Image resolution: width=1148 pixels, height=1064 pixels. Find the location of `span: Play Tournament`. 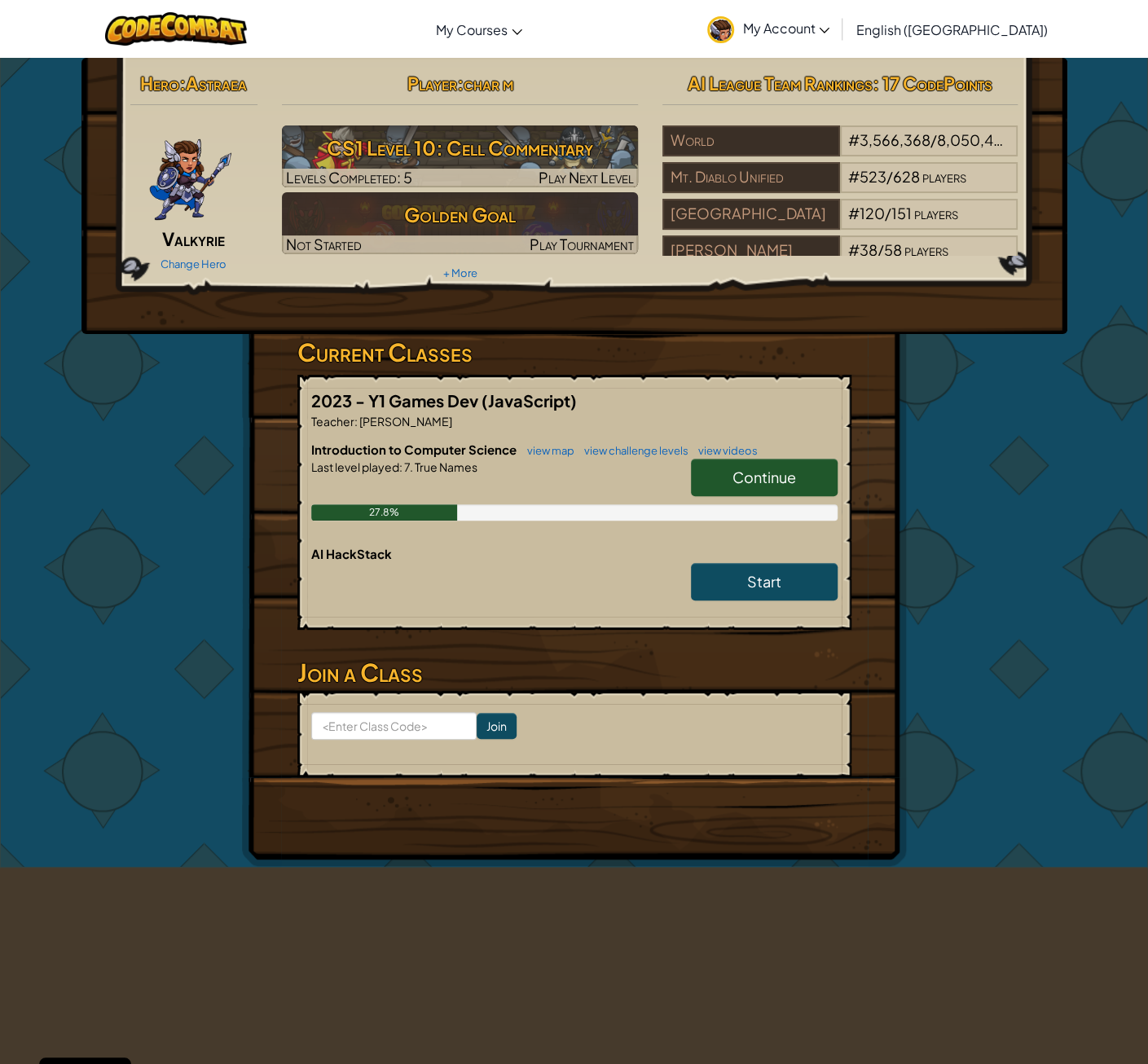

span: Play Tournament is located at coordinates (582, 244).